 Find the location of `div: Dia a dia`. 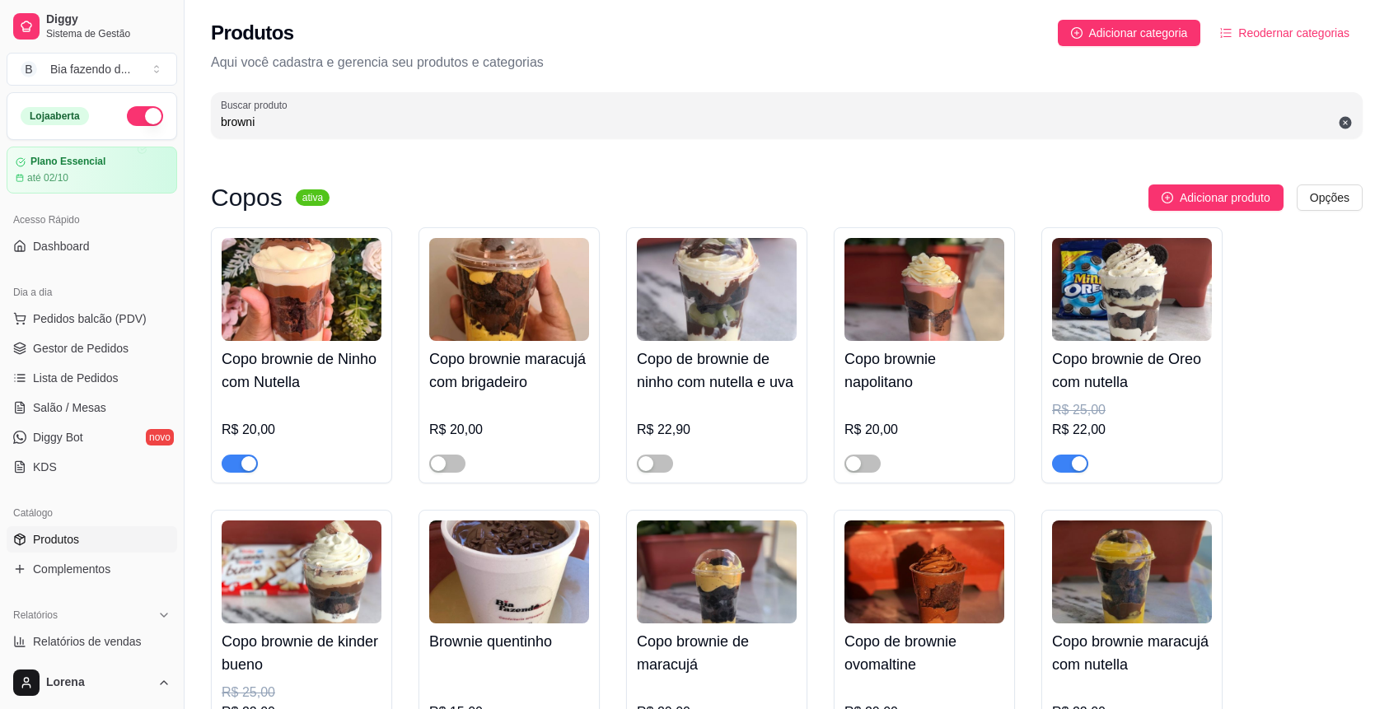

div: Dia a dia is located at coordinates (91, 292).